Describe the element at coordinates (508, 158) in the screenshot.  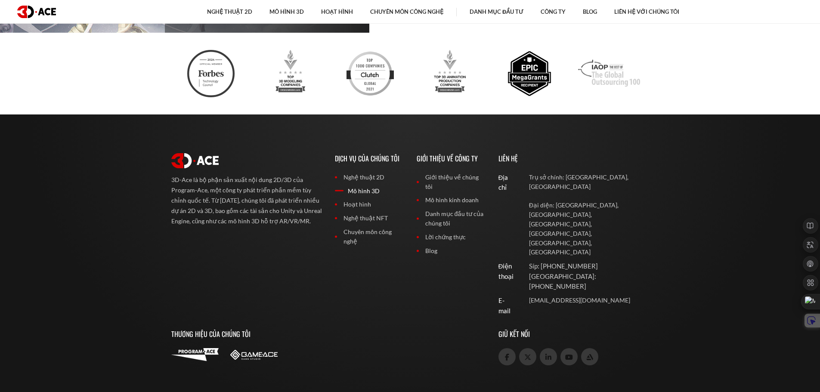
I see `font: Liên hệ` at that location.